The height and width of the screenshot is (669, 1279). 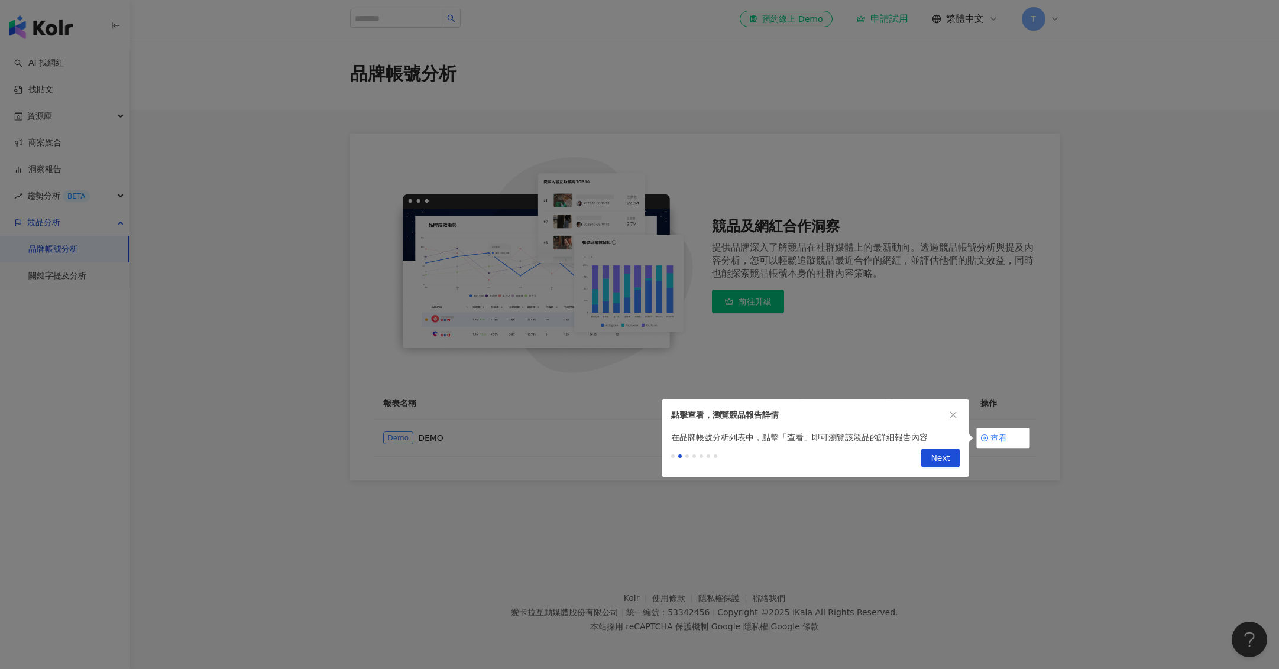 What do you see at coordinates (940, 458) in the screenshot?
I see `button: Next` at bounding box center [940, 458].